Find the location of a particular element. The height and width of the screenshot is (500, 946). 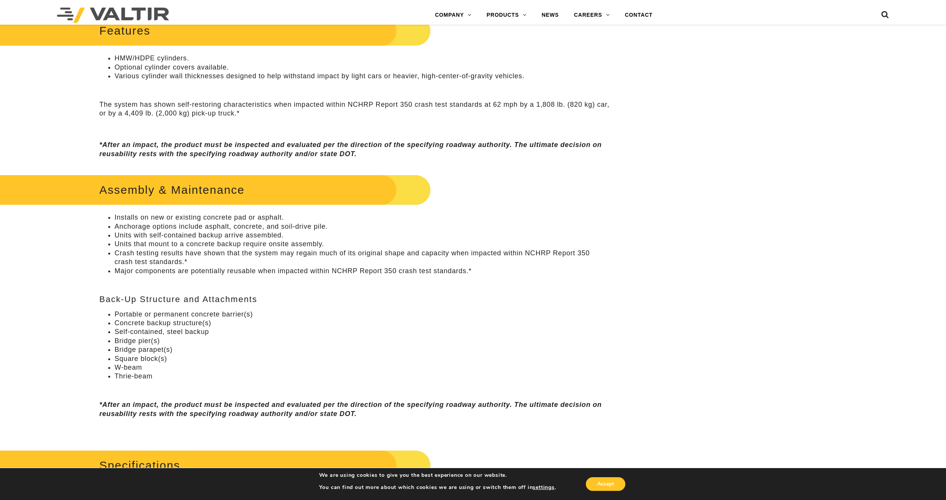

p: We are using cookies to give you the best experience on our website. is located at coordinates (437, 475).